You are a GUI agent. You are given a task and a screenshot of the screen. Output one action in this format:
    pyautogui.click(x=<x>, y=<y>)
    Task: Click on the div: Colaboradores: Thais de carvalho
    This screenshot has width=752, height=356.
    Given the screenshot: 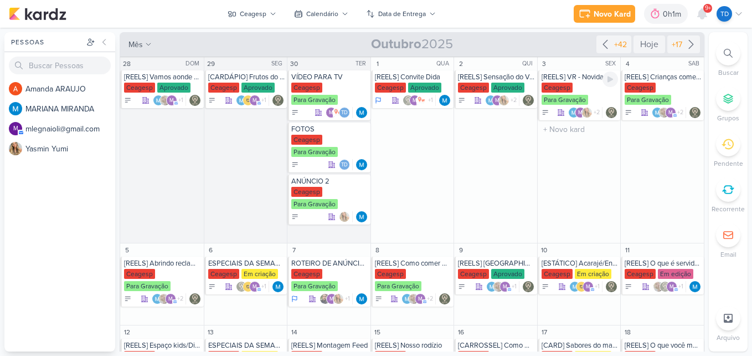 What is the action you would take?
    pyautogui.click(x=346, y=165)
    